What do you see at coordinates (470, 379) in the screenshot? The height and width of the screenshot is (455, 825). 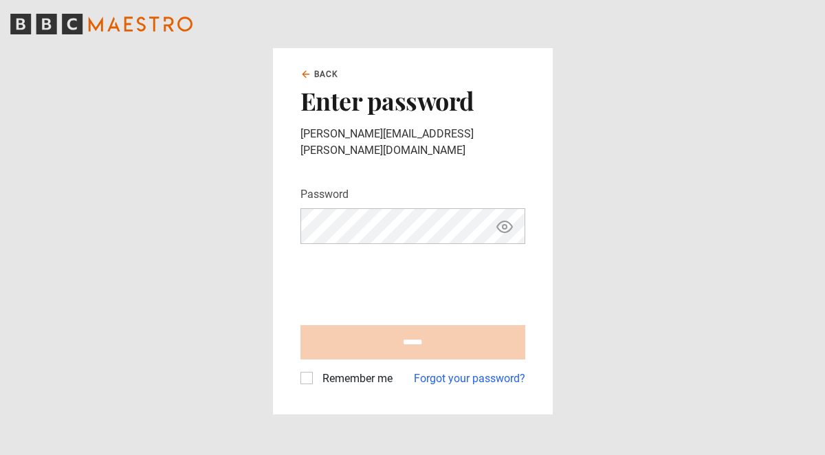 I see `a: Forgot your password?` at bounding box center [470, 379].